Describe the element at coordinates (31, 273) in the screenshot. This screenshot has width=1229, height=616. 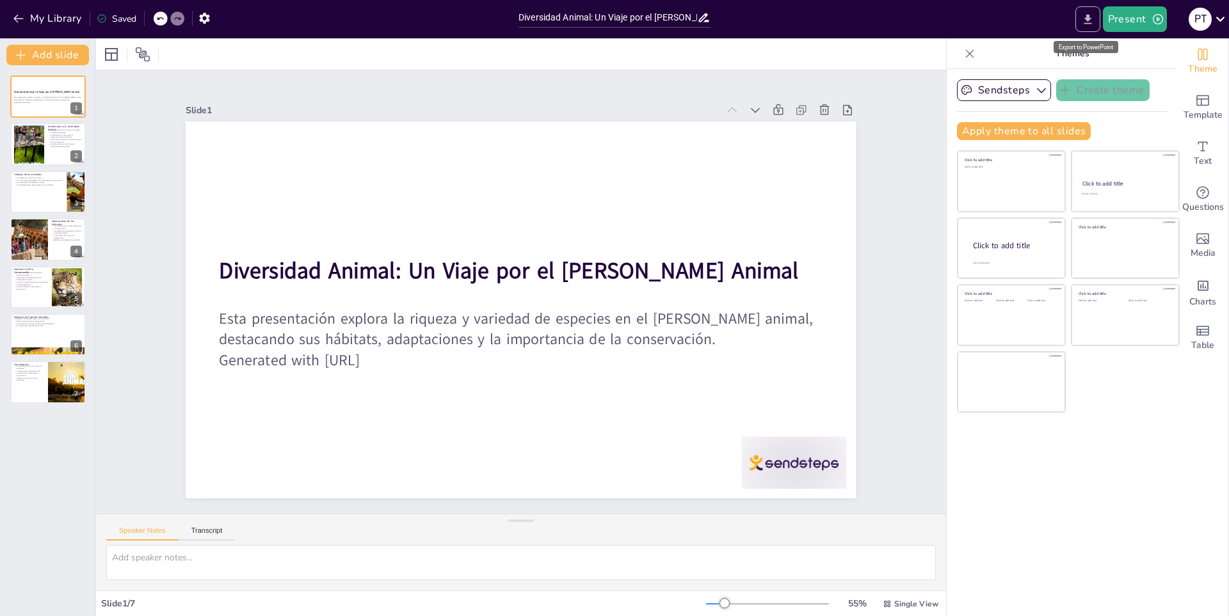
I see `p: La conservación es esencial para el equilibrio ecológico.` at that location.